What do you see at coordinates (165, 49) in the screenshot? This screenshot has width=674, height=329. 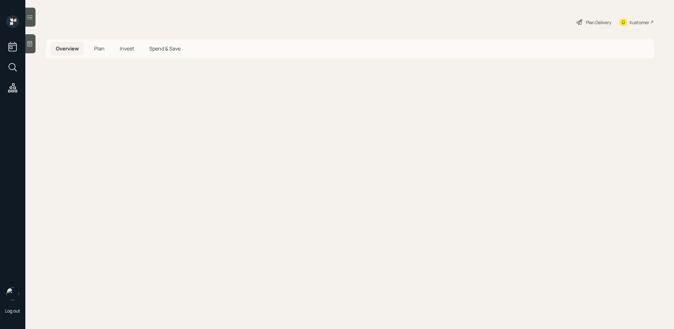 I see `span: Spend & Save` at bounding box center [165, 49].